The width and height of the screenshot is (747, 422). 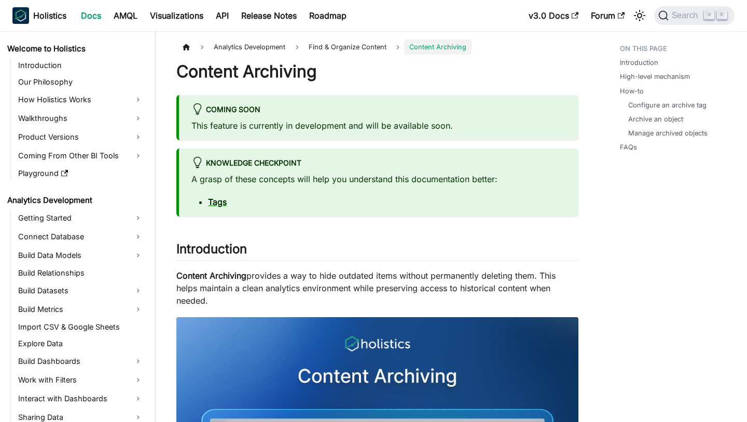 I want to click on div: knowledge checkpoint, so click(x=379, y=163).